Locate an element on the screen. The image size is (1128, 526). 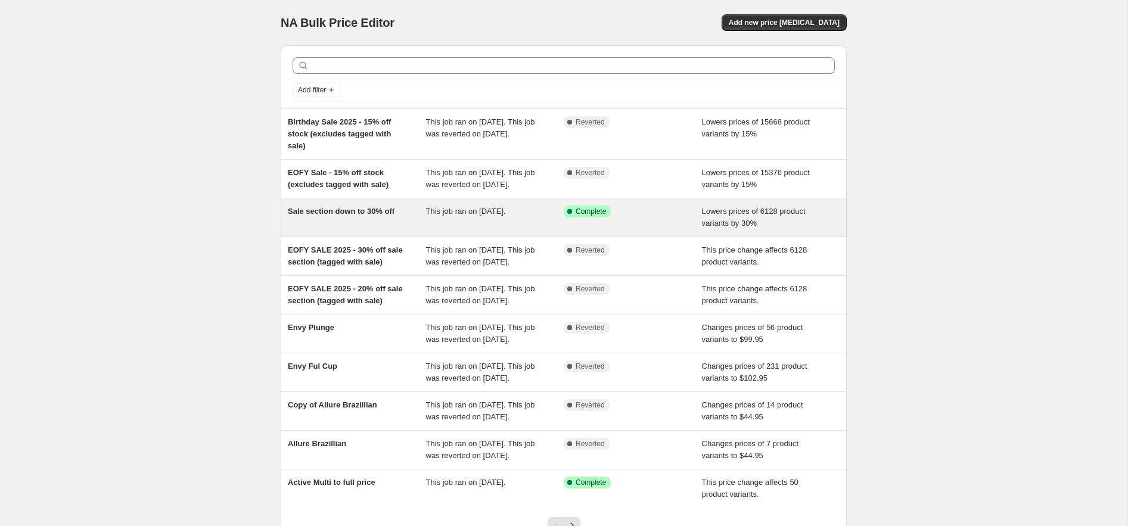
span: Envy Plunge is located at coordinates (311, 327).